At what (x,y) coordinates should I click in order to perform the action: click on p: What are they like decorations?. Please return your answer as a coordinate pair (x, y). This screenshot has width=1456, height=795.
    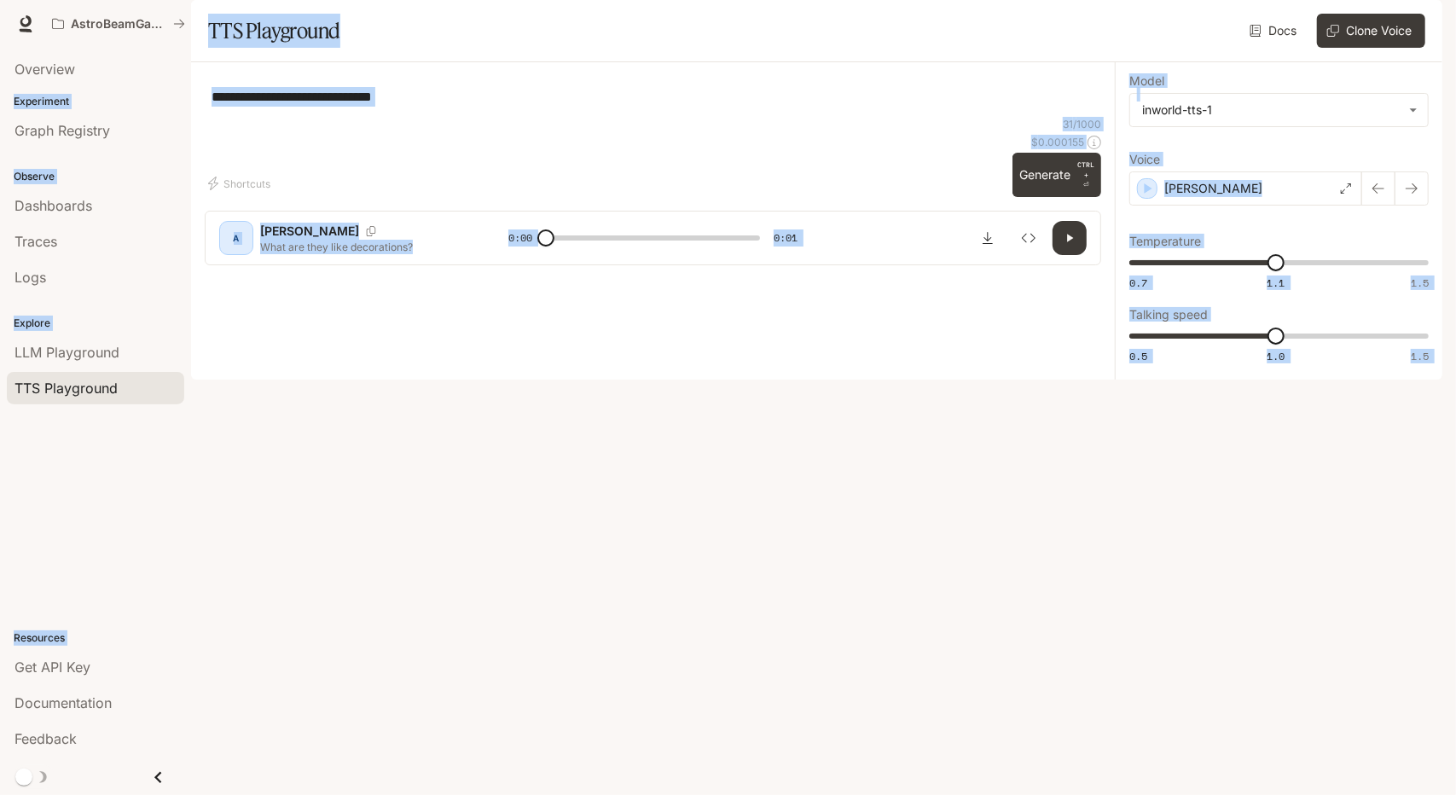
    Looking at the image, I should click on (363, 246).